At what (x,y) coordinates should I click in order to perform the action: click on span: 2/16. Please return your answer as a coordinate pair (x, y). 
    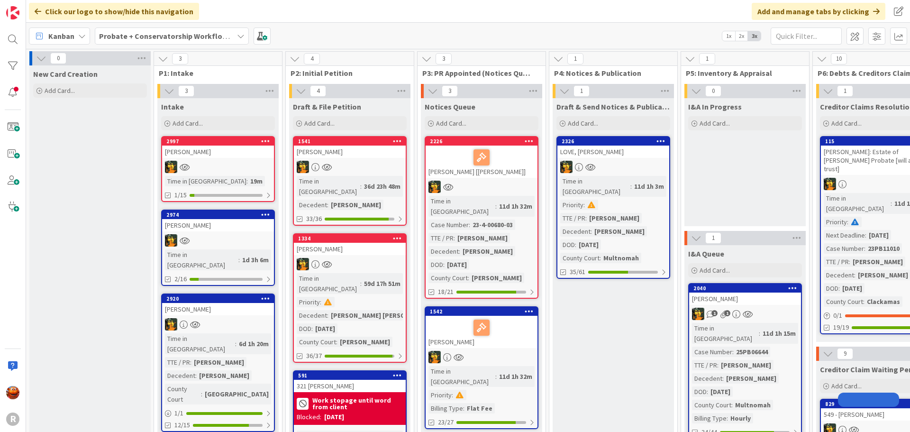
    Looking at the image, I should click on (181, 279).